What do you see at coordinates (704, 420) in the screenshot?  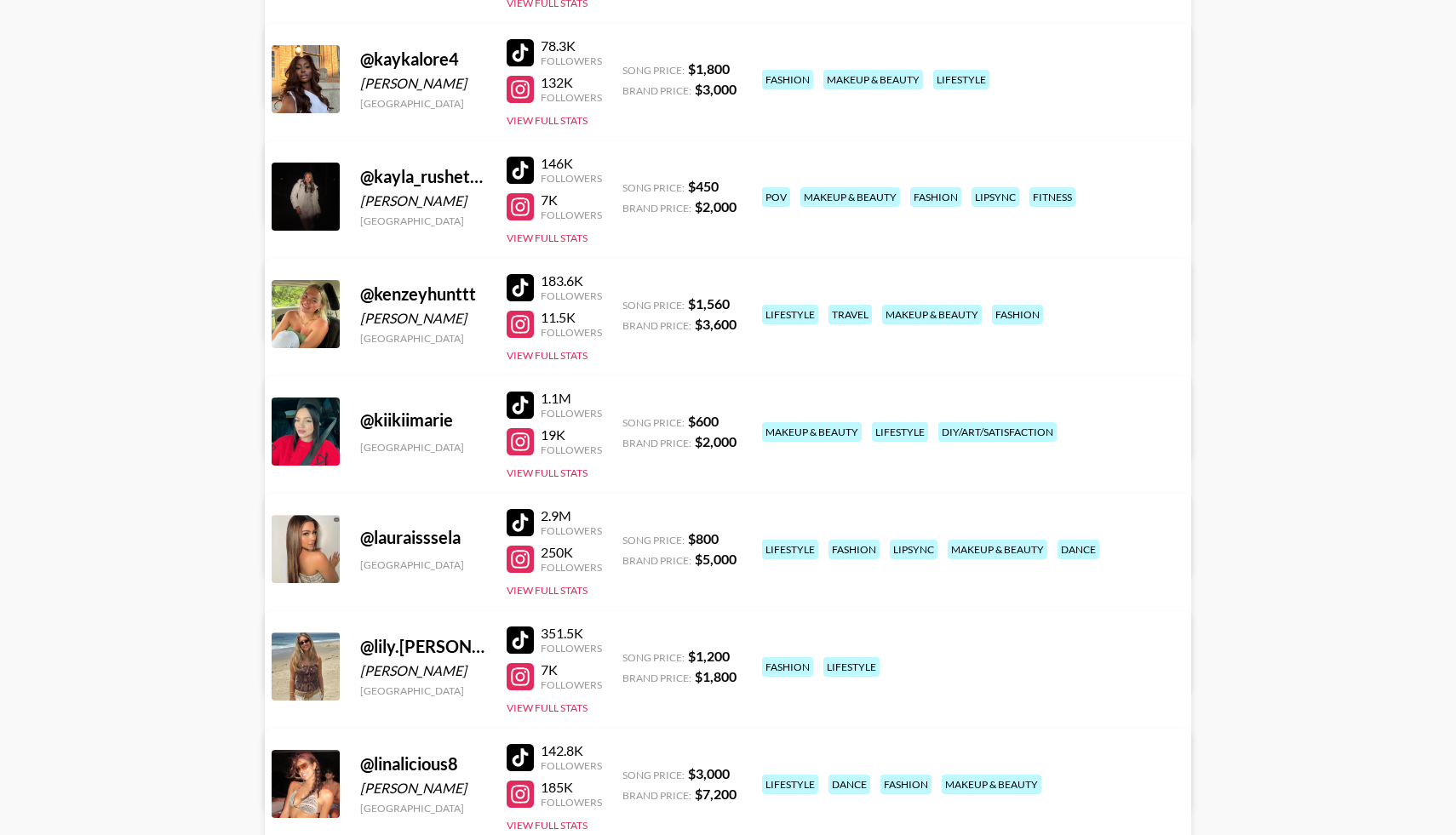 I see `strong: $ 600` at bounding box center [704, 420].